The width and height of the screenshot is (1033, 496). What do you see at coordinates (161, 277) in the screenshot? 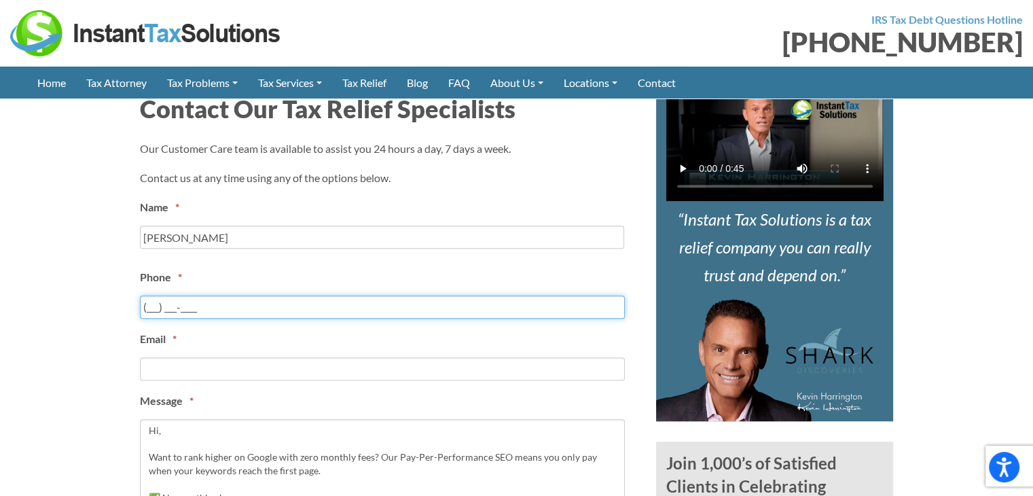
I see `label: Phone` at bounding box center [161, 277].